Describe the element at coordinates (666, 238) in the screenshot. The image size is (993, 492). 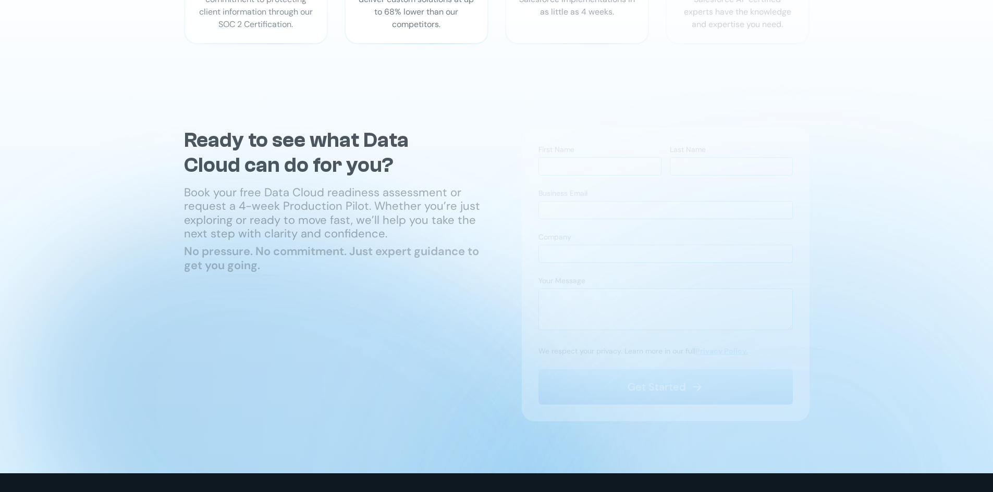
I see `div: Company` at that location.